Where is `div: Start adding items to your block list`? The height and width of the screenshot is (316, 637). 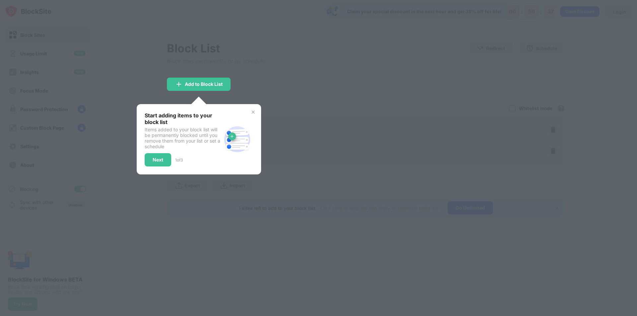
div: Start adding items to your block list is located at coordinates (183, 119).